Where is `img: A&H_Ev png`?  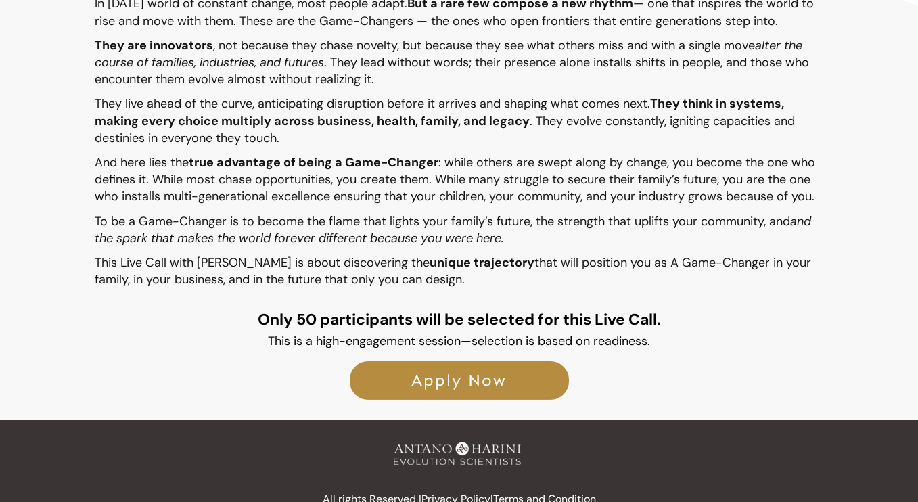
img: A&H_Ev png is located at coordinates (459, 455).